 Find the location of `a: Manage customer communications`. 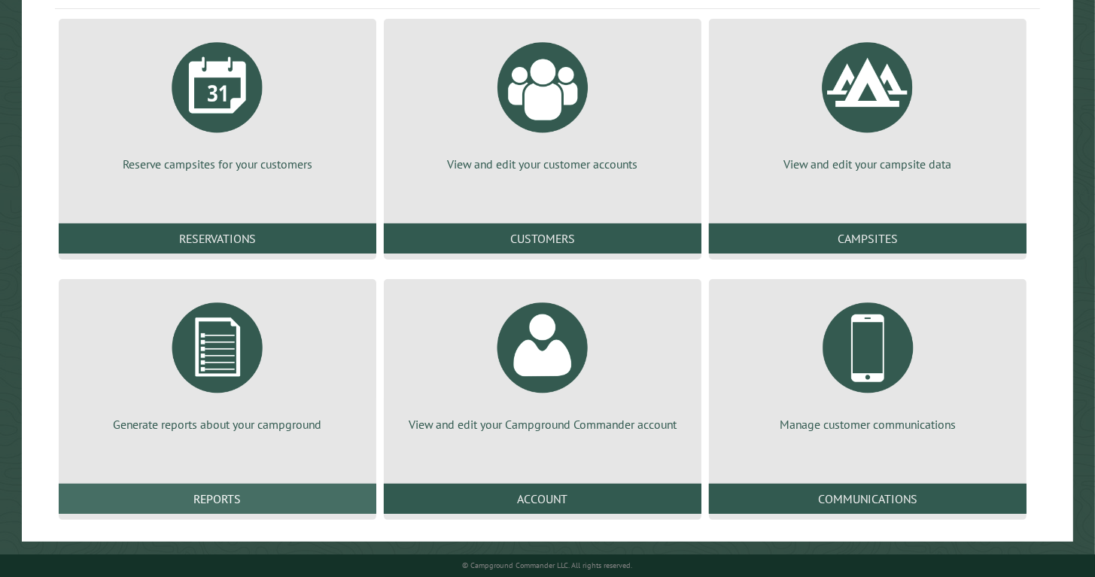

a: Manage customer communications is located at coordinates (867, 362).